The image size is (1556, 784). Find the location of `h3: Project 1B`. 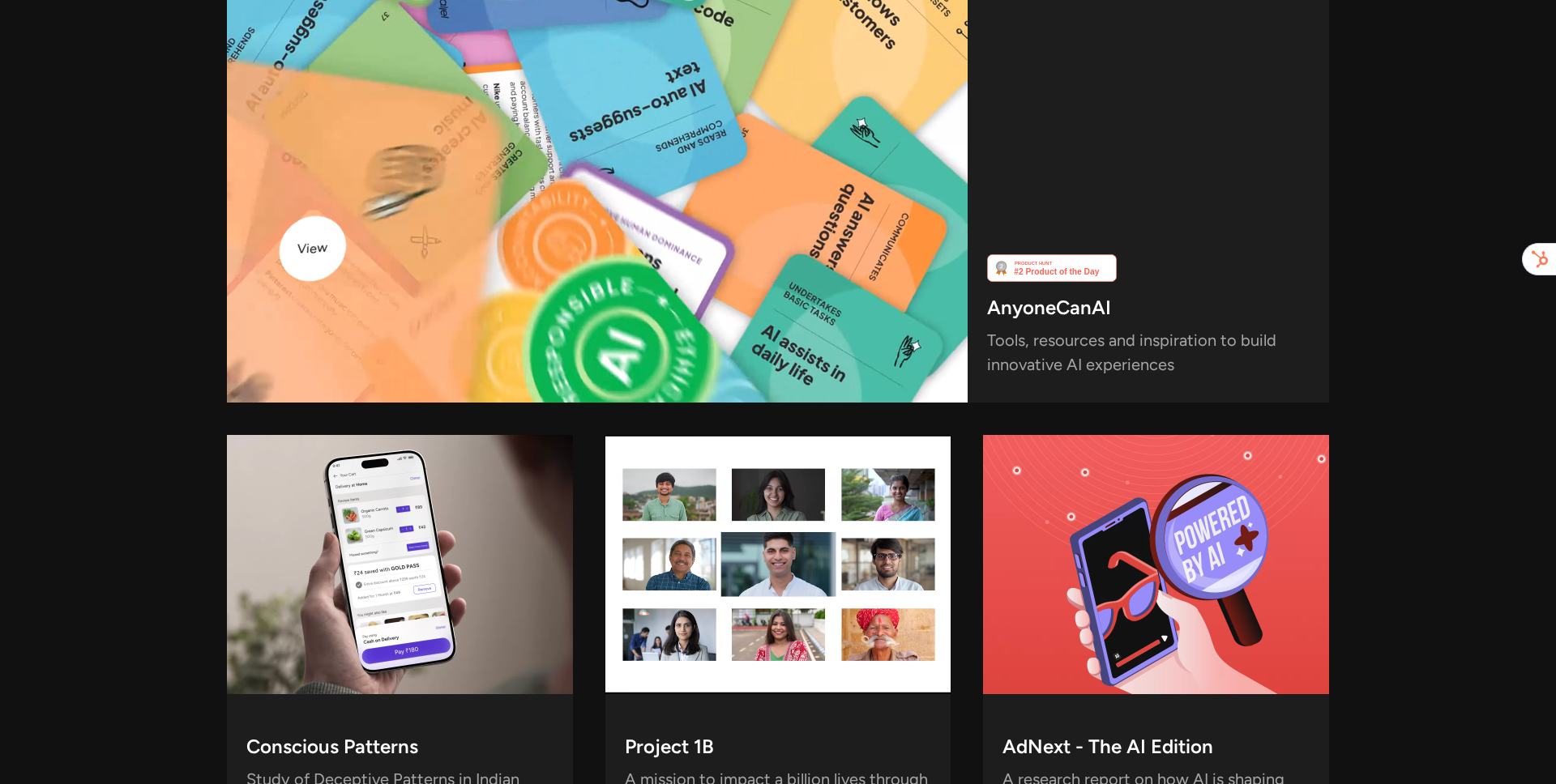

h3: Project 1B is located at coordinates (669, 750).